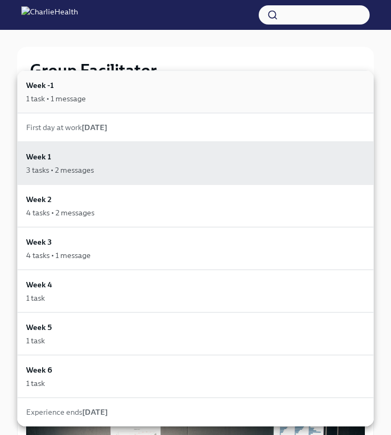 The height and width of the screenshot is (435, 391). What do you see at coordinates (40, 85) in the screenshot?
I see `h6: Week -1` at bounding box center [40, 85].